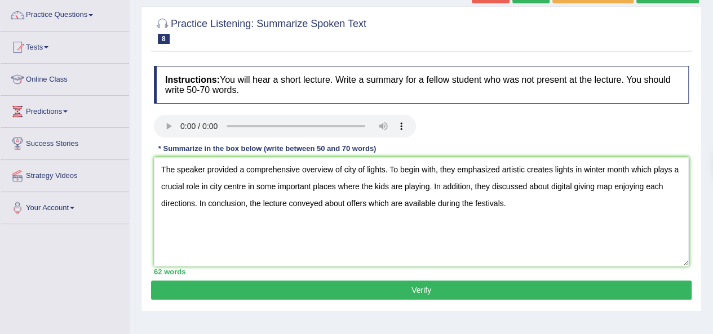 The height and width of the screenshot is (334, 713). Describe the element at coordinates (65, 46) in the screenshot. I see `a: Tests` at that location.